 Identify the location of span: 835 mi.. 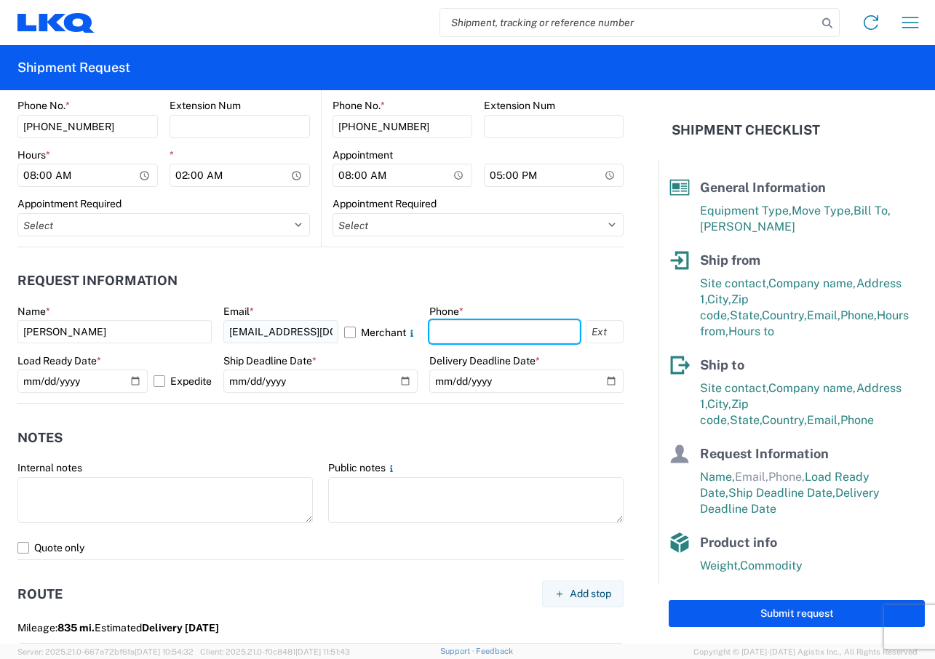
(76, 628).